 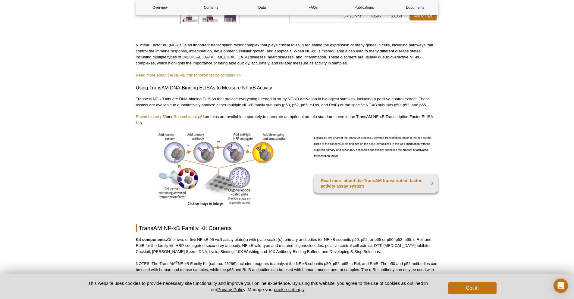 What do you see at coordinates (222, 169) in the screenshot?
I see `img: Flow chart of the TransAM DNA-binding transcription factor ELISA` at bounding box center [222, 169].